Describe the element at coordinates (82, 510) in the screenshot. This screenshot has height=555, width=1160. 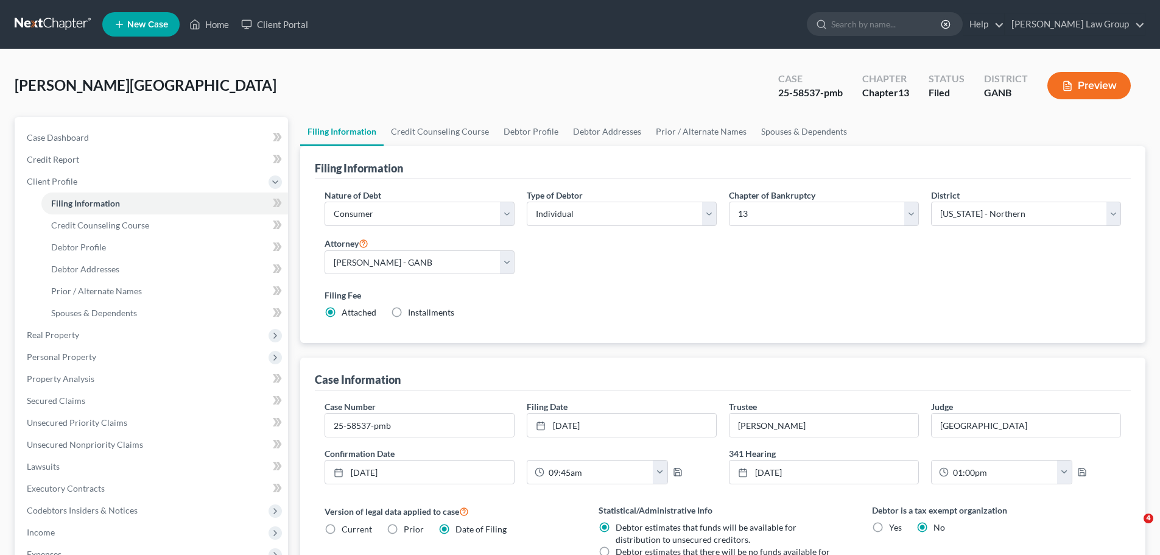
I see `span: Codebtors Insiders & Notices` at that location.